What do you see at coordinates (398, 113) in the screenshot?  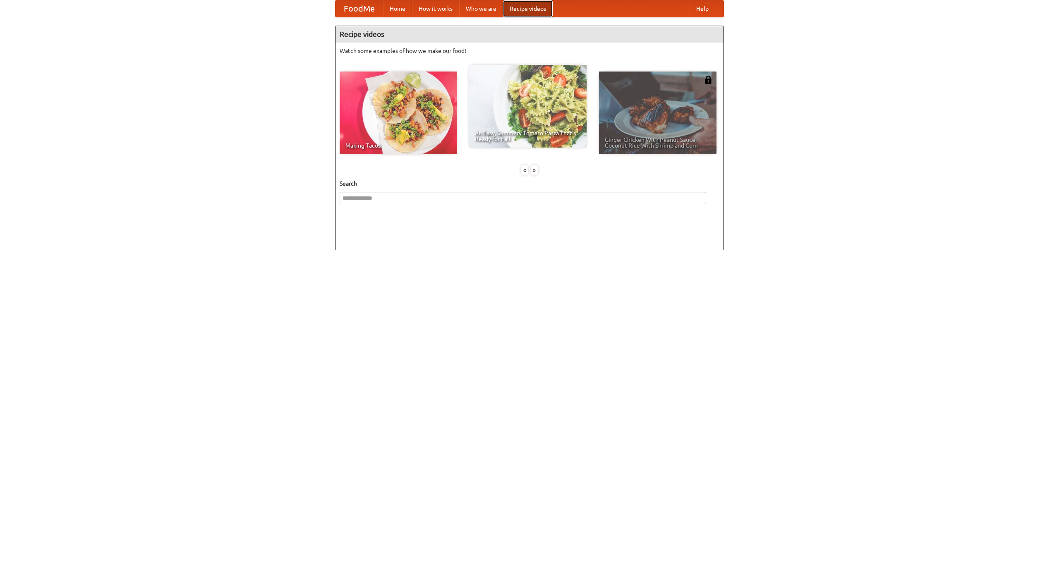 I see `a: Making Tacos` at bounding box center [398, 113].